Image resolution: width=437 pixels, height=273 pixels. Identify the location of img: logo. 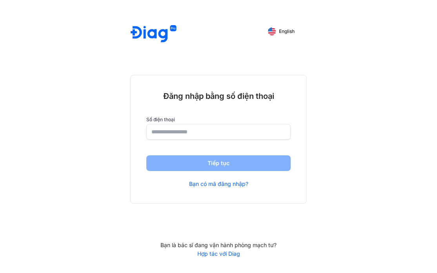
(153, 34).